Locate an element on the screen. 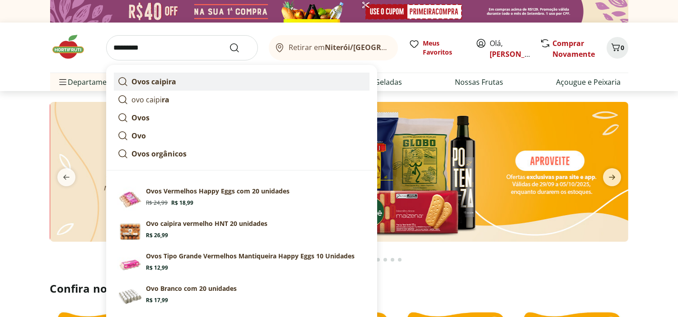  span: 0 is located at coordinates (623, 47).